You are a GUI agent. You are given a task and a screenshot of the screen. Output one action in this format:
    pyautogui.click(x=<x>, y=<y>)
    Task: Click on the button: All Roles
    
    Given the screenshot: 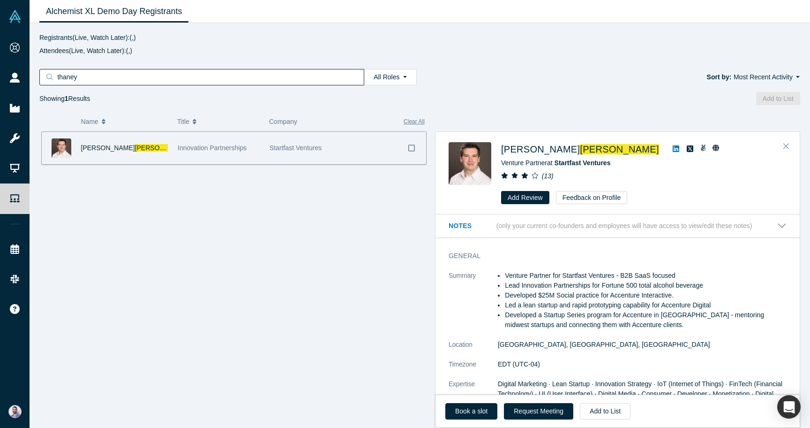 What is the action you would take?
    pyautogui.click(x=390, y=77)
    